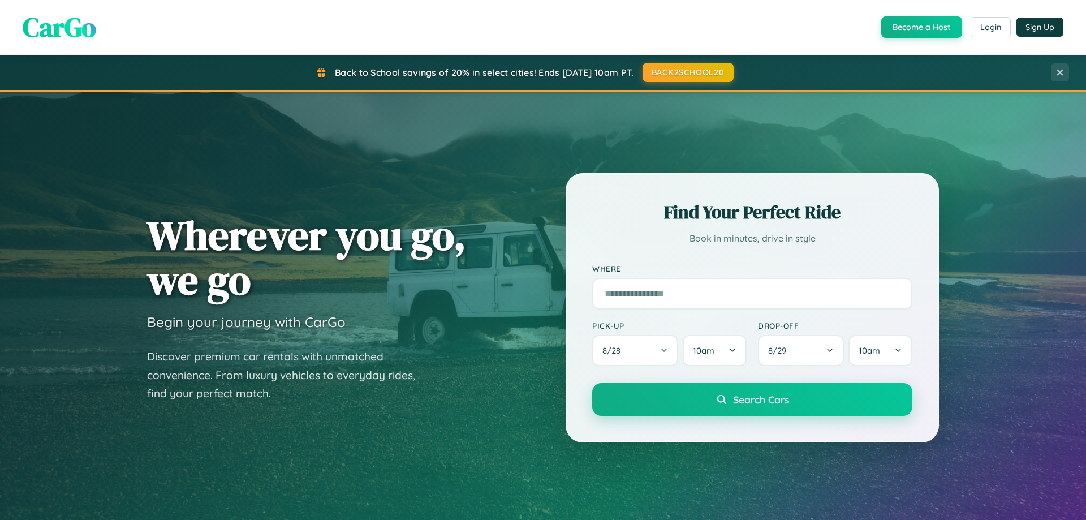 The height and width of the screenshot is (520, 1086). I want to click on h1: Wherever you go, we go, so click(307, 257).